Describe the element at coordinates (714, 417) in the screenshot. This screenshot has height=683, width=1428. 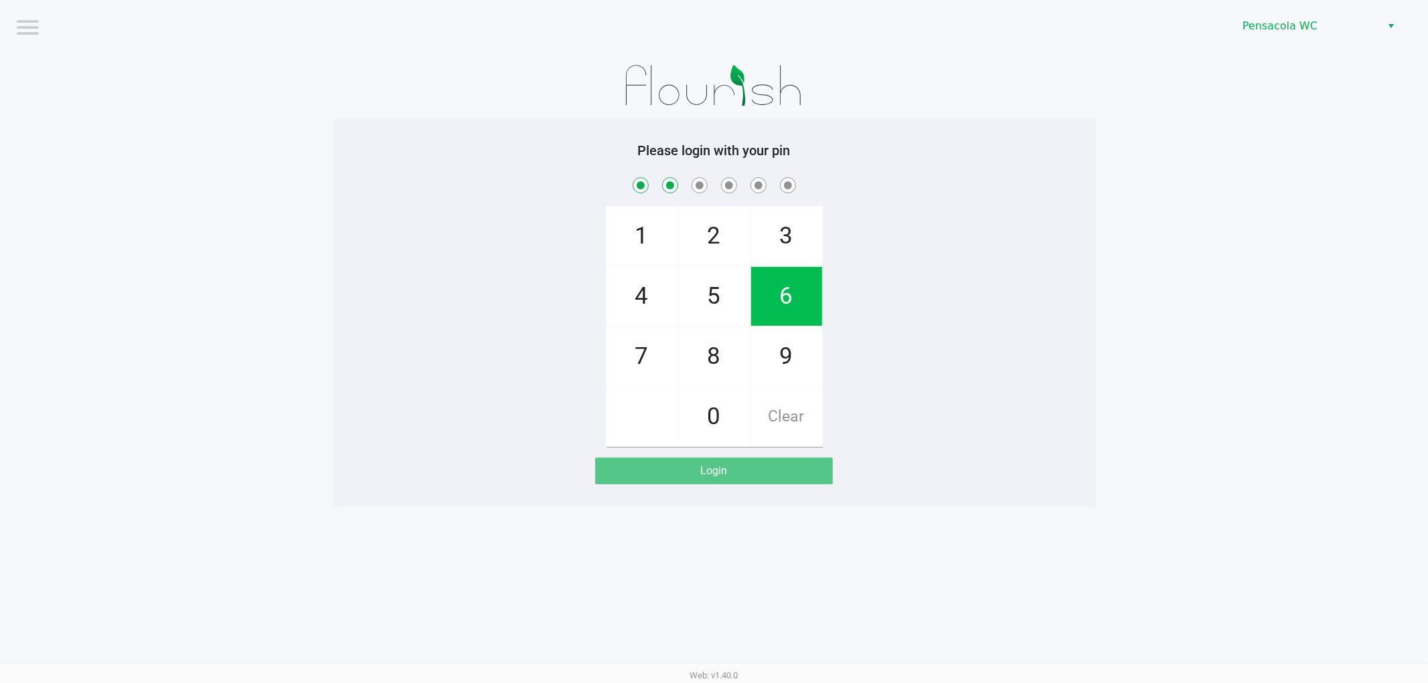
I see `span: 0` at that location.